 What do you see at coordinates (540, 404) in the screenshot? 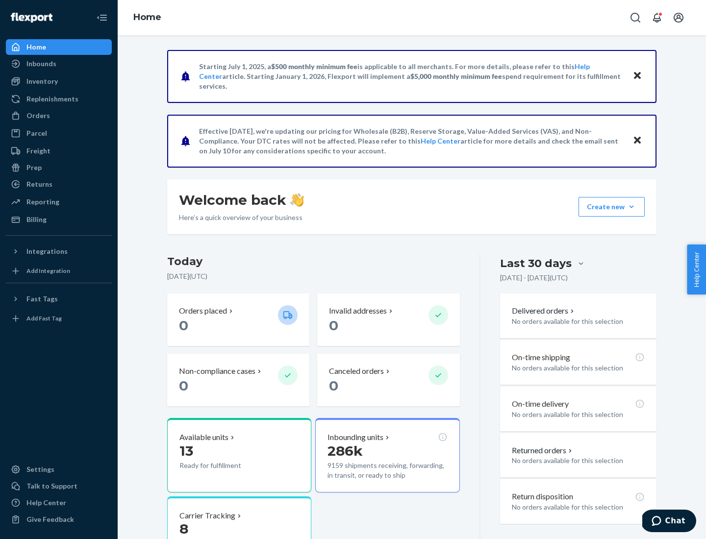
I see `p: On-time delivery` at bounding box center [540, 404].